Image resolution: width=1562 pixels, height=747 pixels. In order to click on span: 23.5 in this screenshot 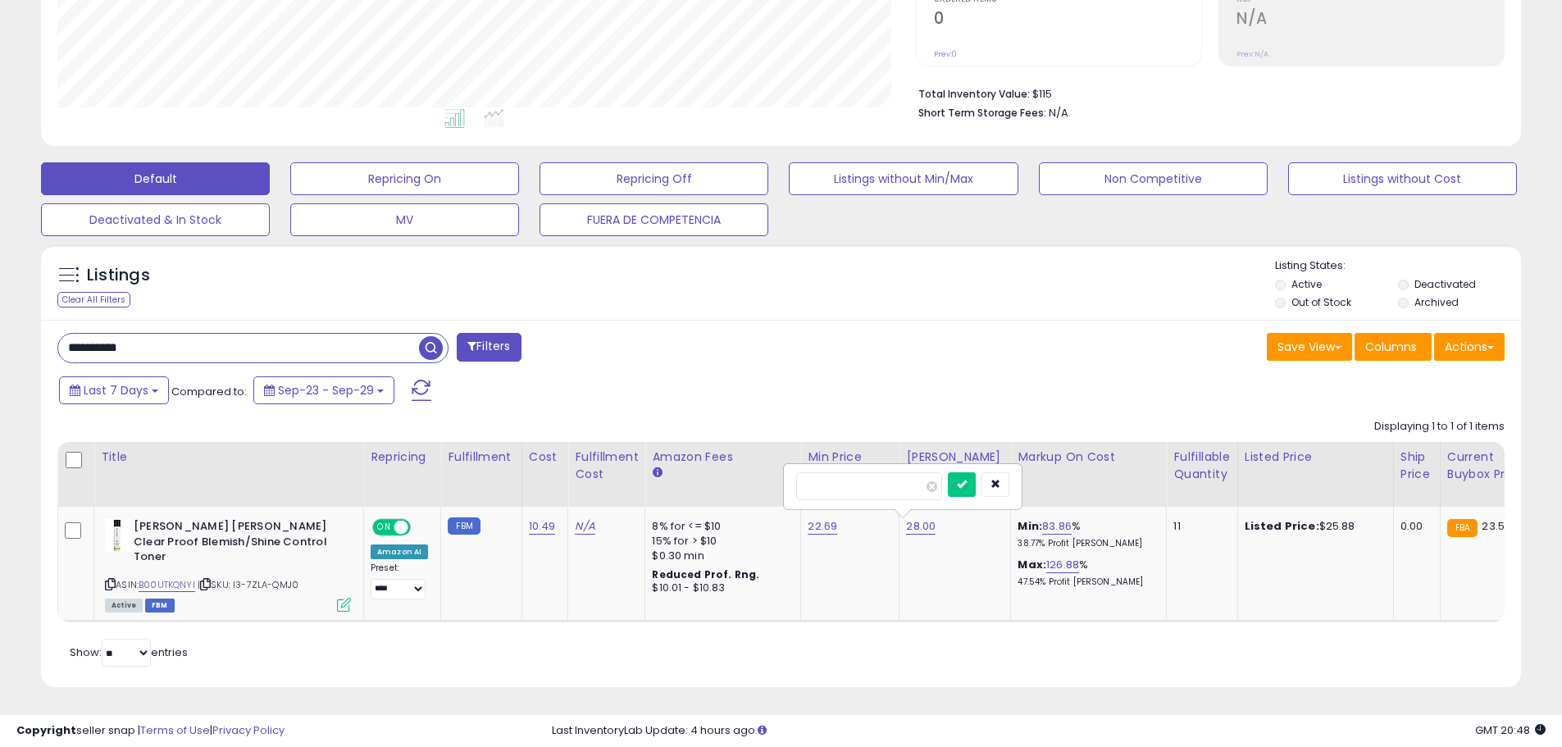, I will do `click(1493, 526)`.